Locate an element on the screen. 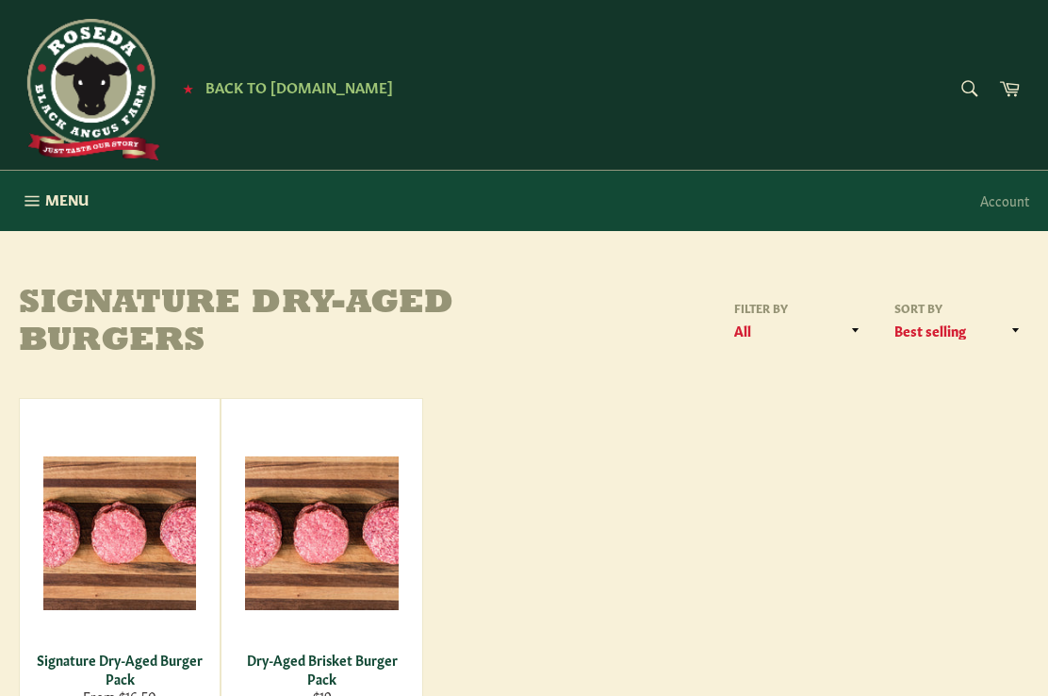  a: Account is located at coordinates (1005, 200).